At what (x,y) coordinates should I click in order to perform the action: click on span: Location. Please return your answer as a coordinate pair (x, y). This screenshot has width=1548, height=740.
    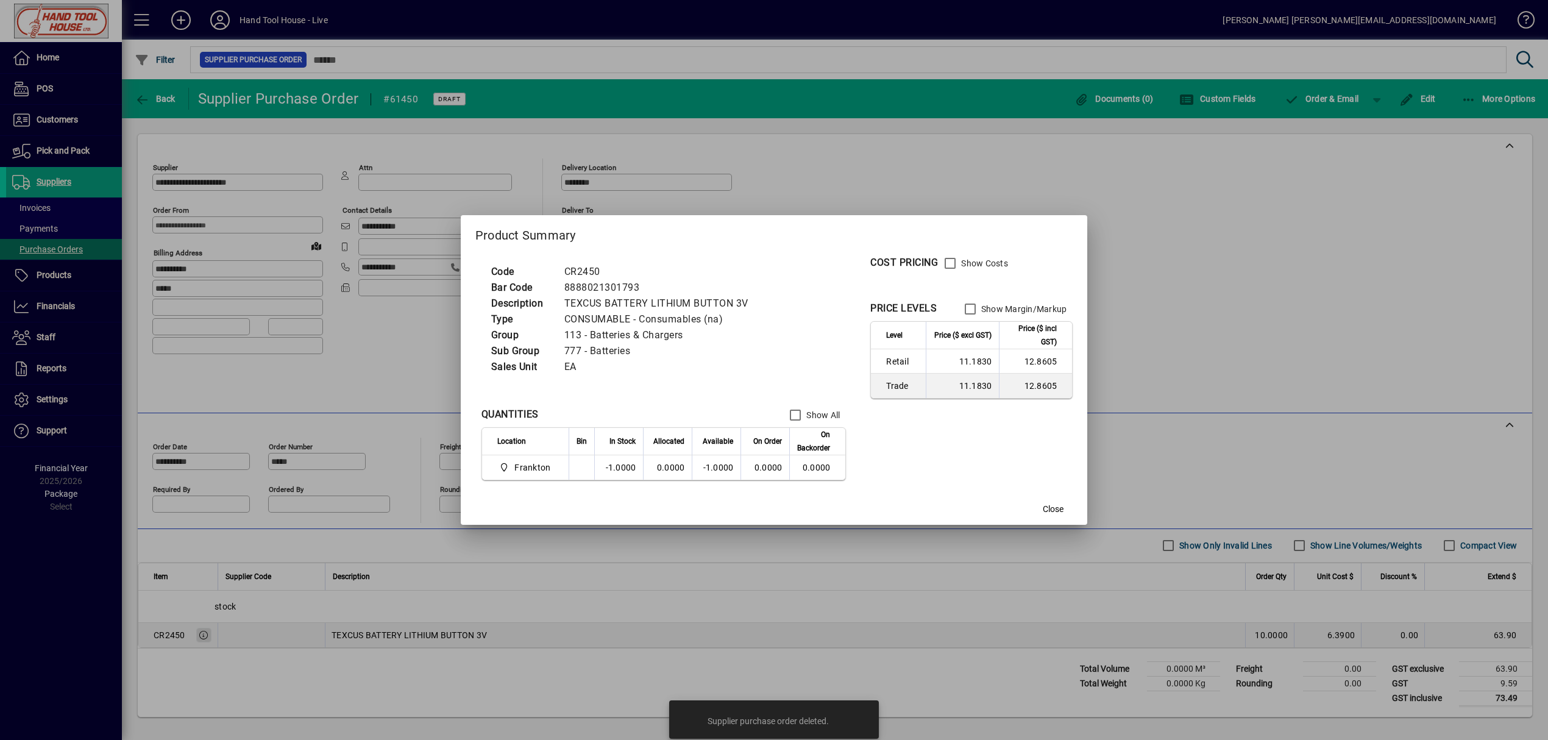
    Looking at the image, I should click on (511, 441).